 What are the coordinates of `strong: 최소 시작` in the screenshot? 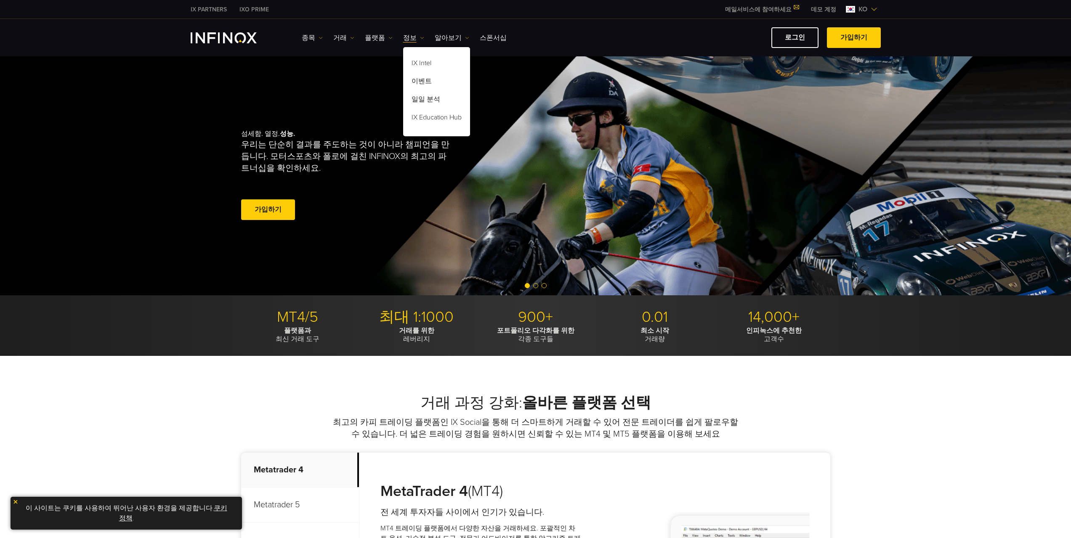 It's located at (655, 331).